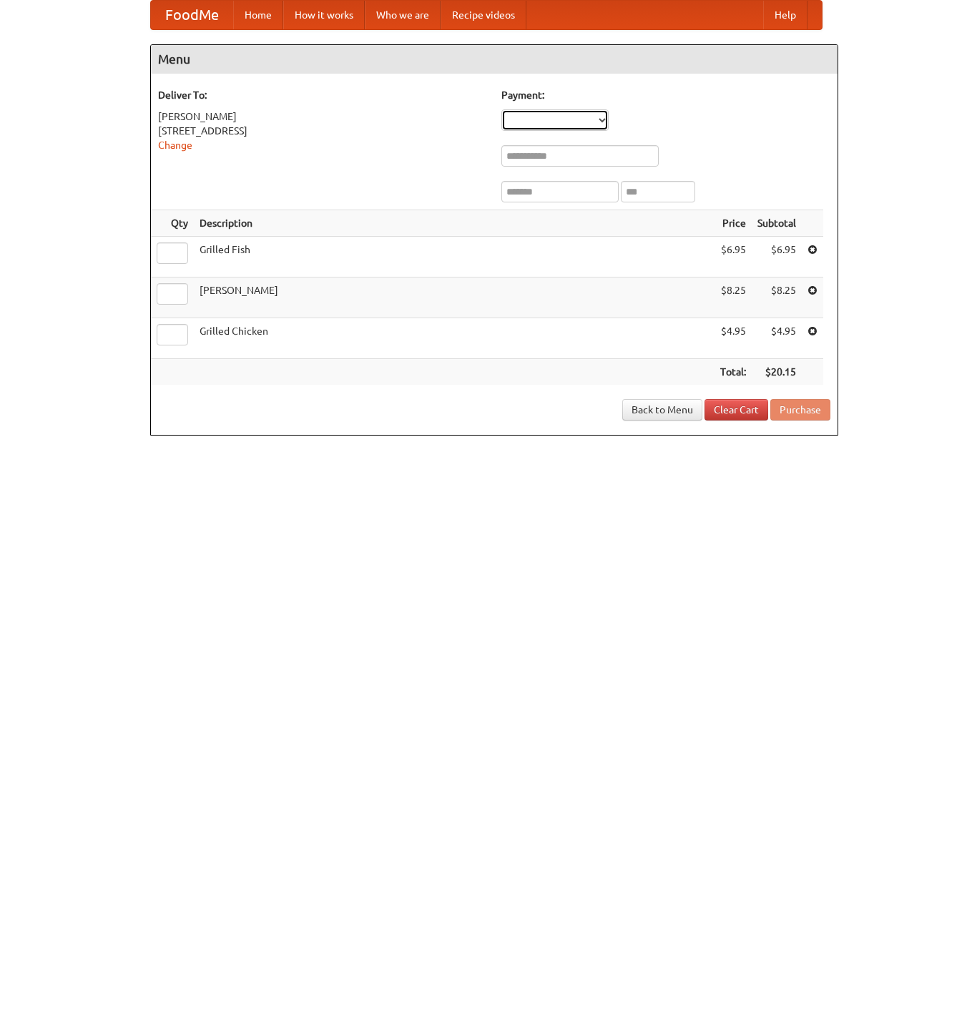 The width and height of the screenshot is (972, 1012). I want to click on th: Subtotal, so click(777, 223).